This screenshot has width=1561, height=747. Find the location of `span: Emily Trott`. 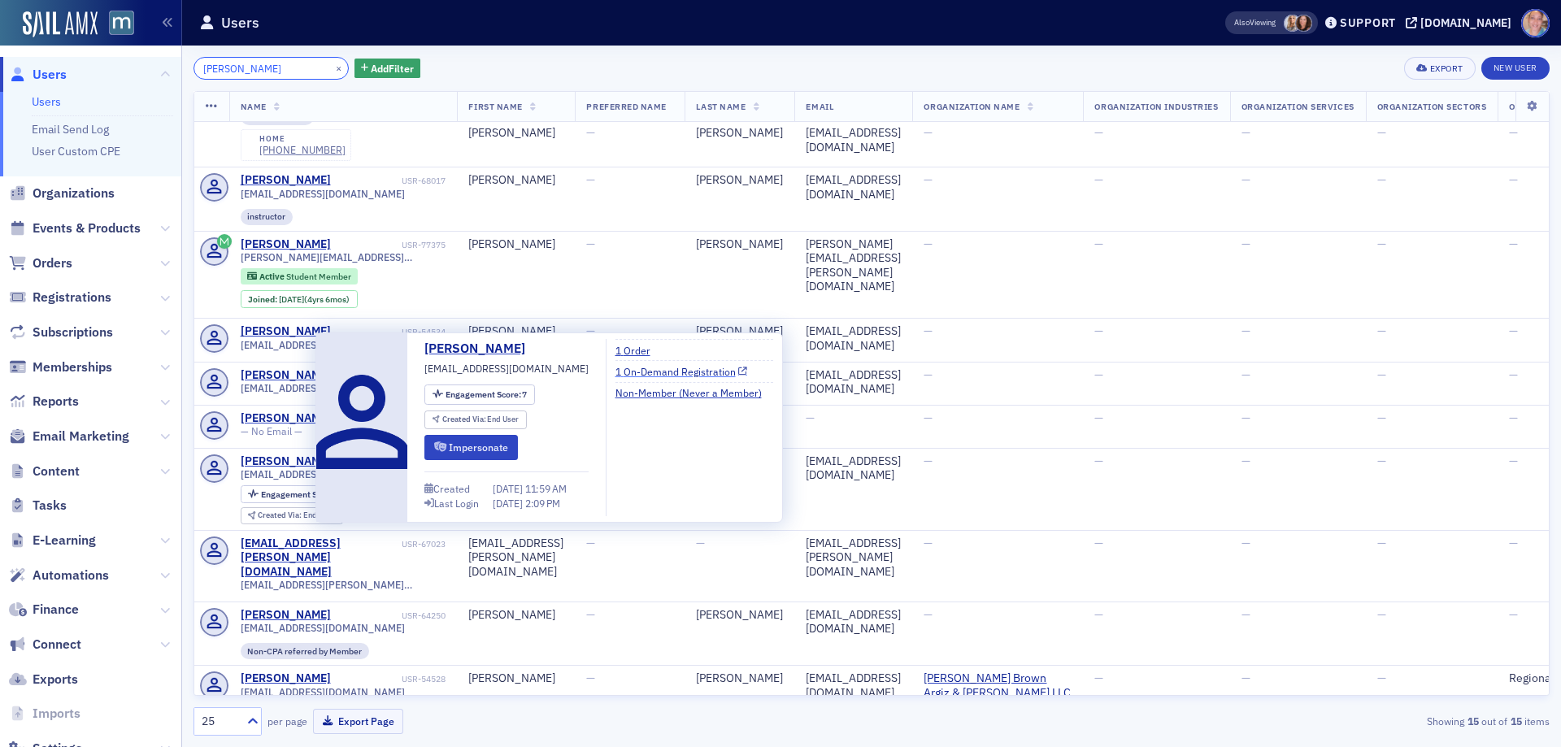

span: Emily Trott is located at coordinates (1292, 23).